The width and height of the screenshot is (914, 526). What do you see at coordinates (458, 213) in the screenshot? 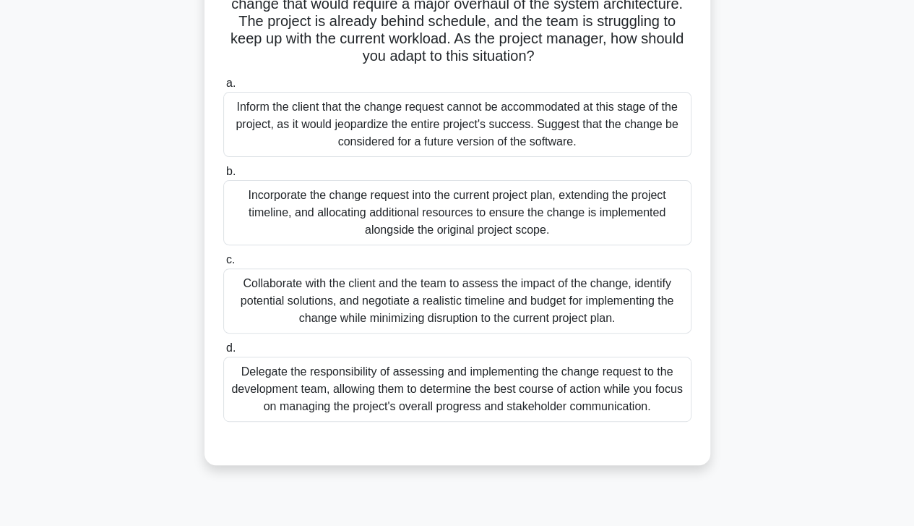
I see `div: Incorporate the change request into the current project plan, extending the project timeline, and...` at bounding box center [458, 213].